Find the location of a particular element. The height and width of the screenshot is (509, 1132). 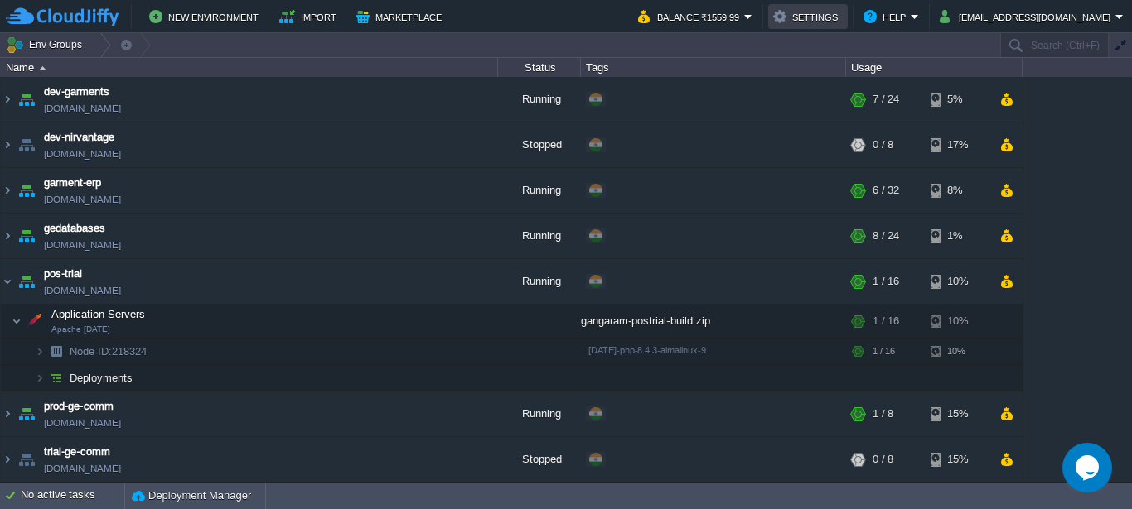

a: trial-ge-comm is located at coordinates (77, 452).